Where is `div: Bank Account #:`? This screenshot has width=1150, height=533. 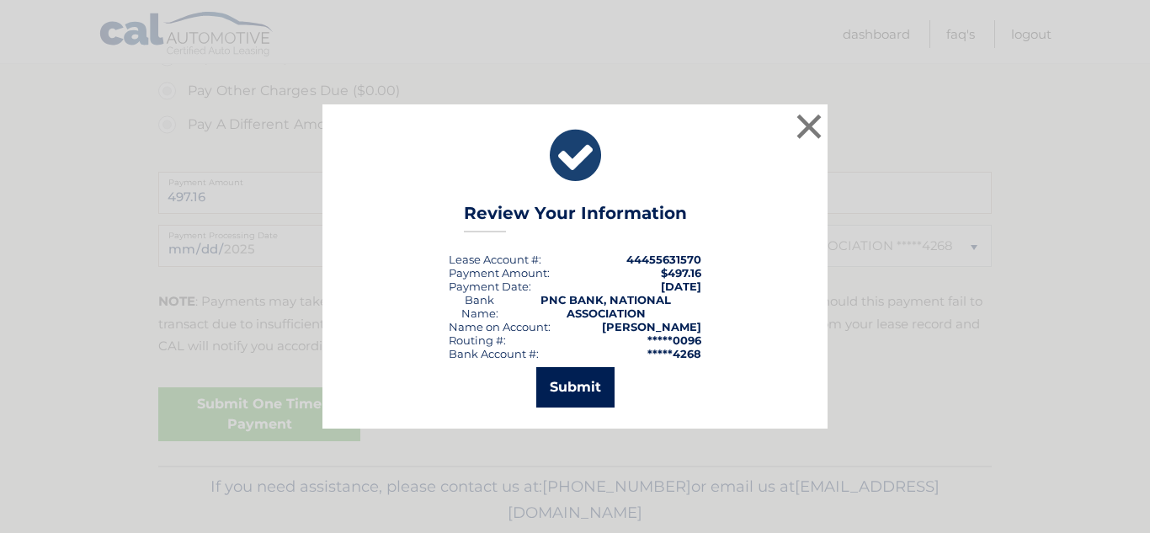
div: Bank Account #: is located at coordinates (493, 354).